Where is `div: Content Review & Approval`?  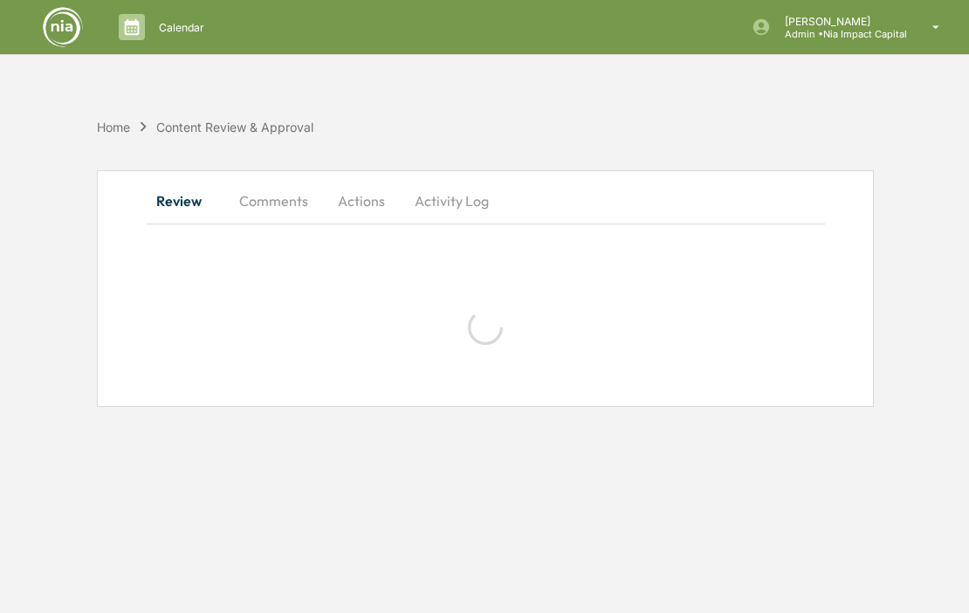
div: Content Review & Approval is located at coordinates (235, 127).